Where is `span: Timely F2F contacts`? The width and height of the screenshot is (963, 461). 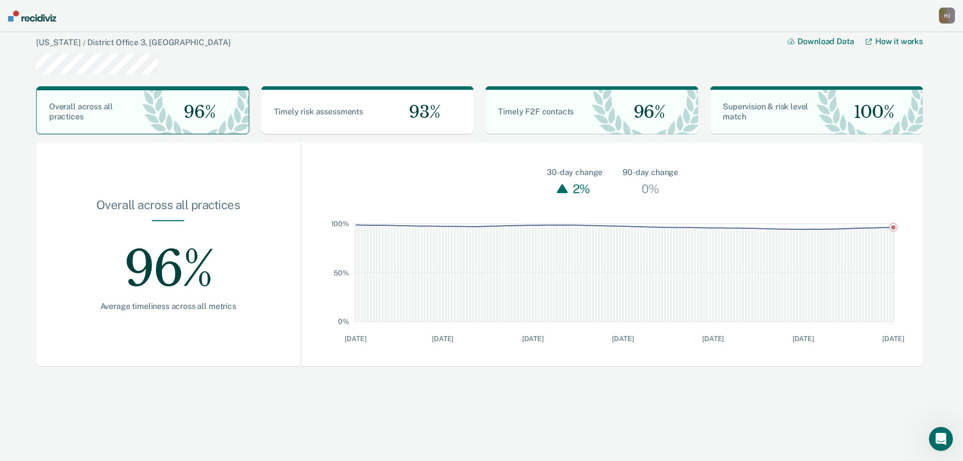
span: Timely F2F contacts is located at coordinates (536, 111).